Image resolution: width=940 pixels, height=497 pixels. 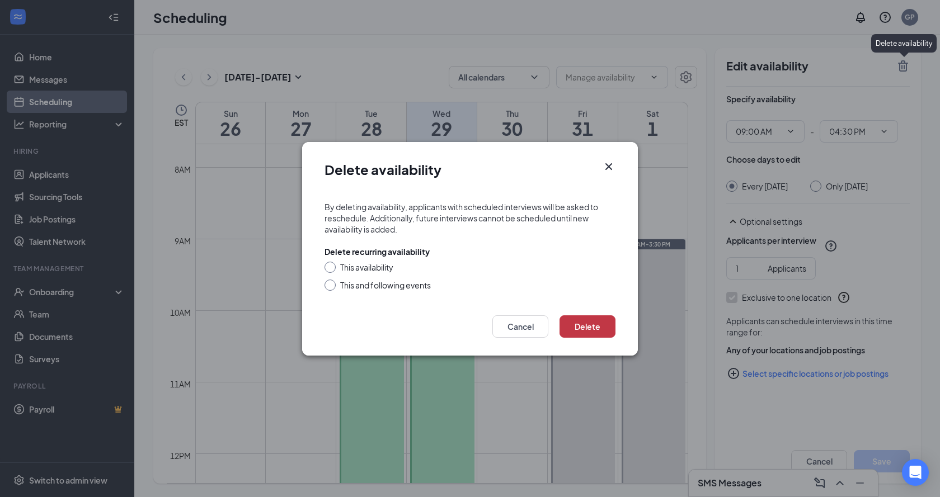 What do you see at coordinates (385, 285) in the screenshot?
I see `div: This and following events` at bounding box center [385, 285].